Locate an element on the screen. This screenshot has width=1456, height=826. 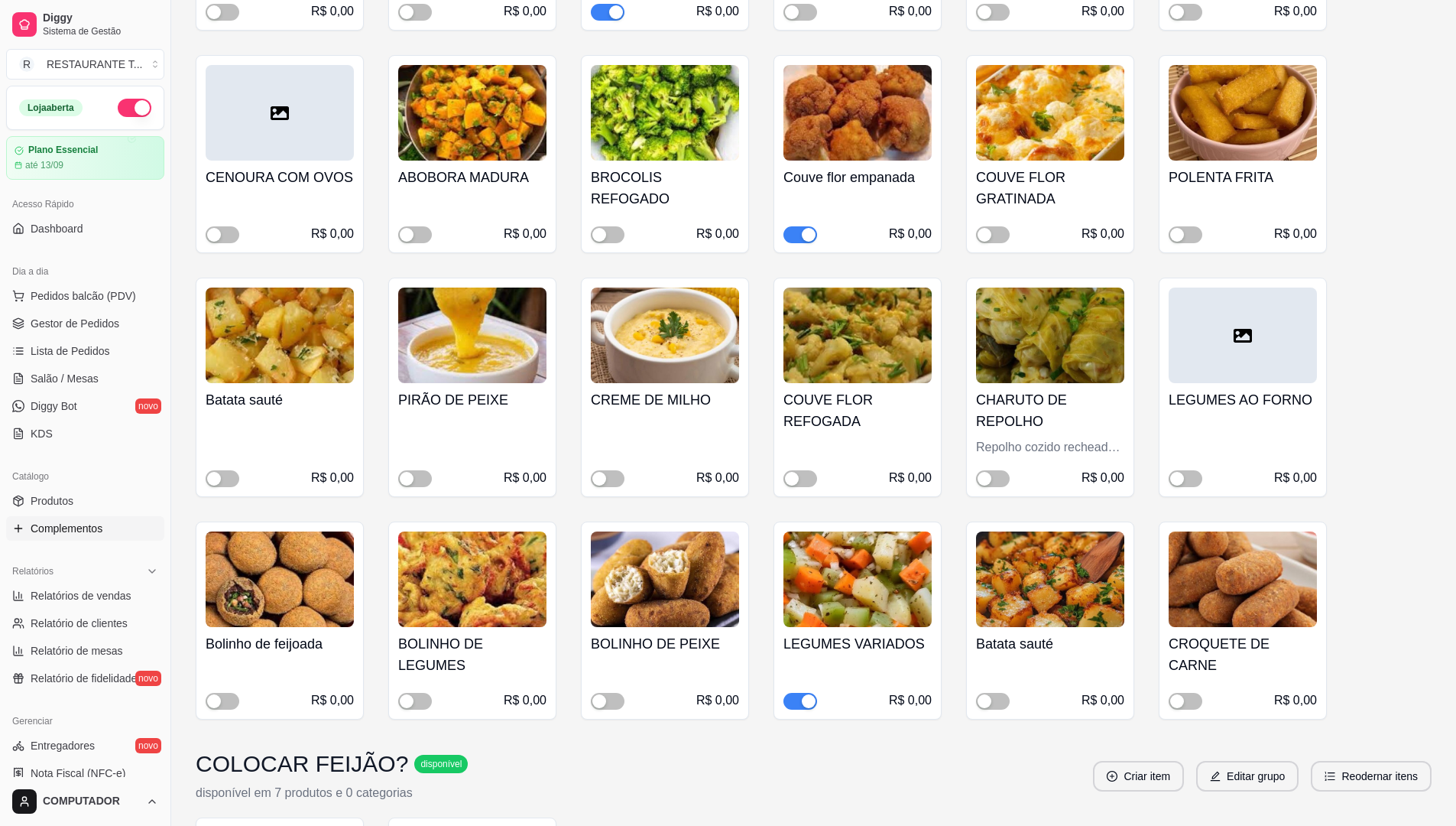
span: Relatório de fidelidade is located at coordinates (83, 678).